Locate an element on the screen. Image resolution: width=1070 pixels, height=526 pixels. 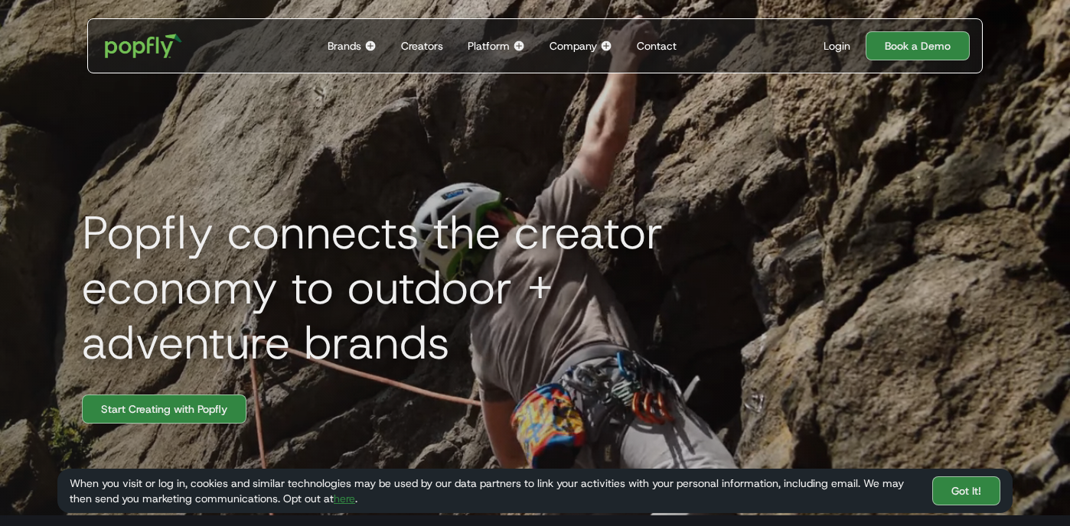
div: Brands is located at coordinates (344, 46).